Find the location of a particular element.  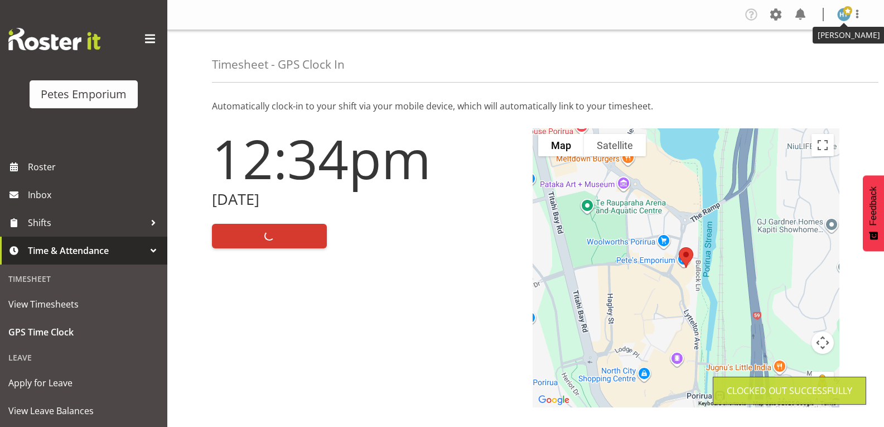

button: Show satellite imagery is located at coordinates (615, 145).